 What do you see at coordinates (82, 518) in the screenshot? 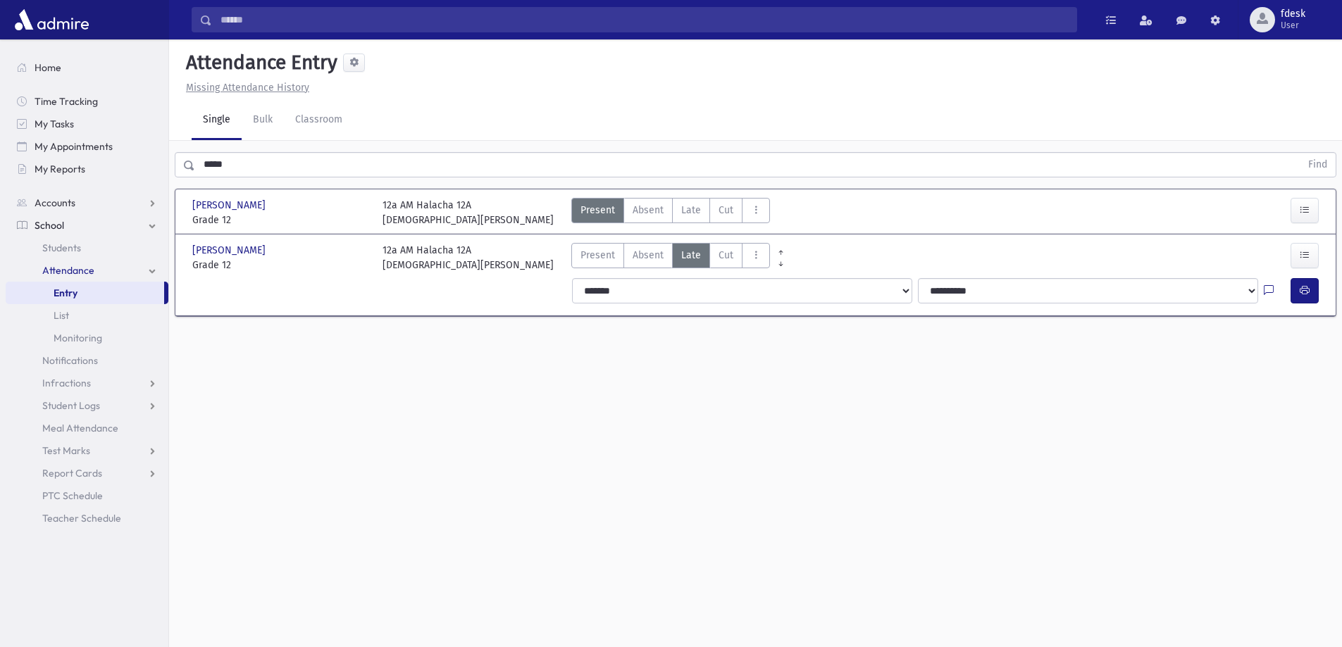
I see `span: Teacher Schedule` at bounding box center [82, 518].